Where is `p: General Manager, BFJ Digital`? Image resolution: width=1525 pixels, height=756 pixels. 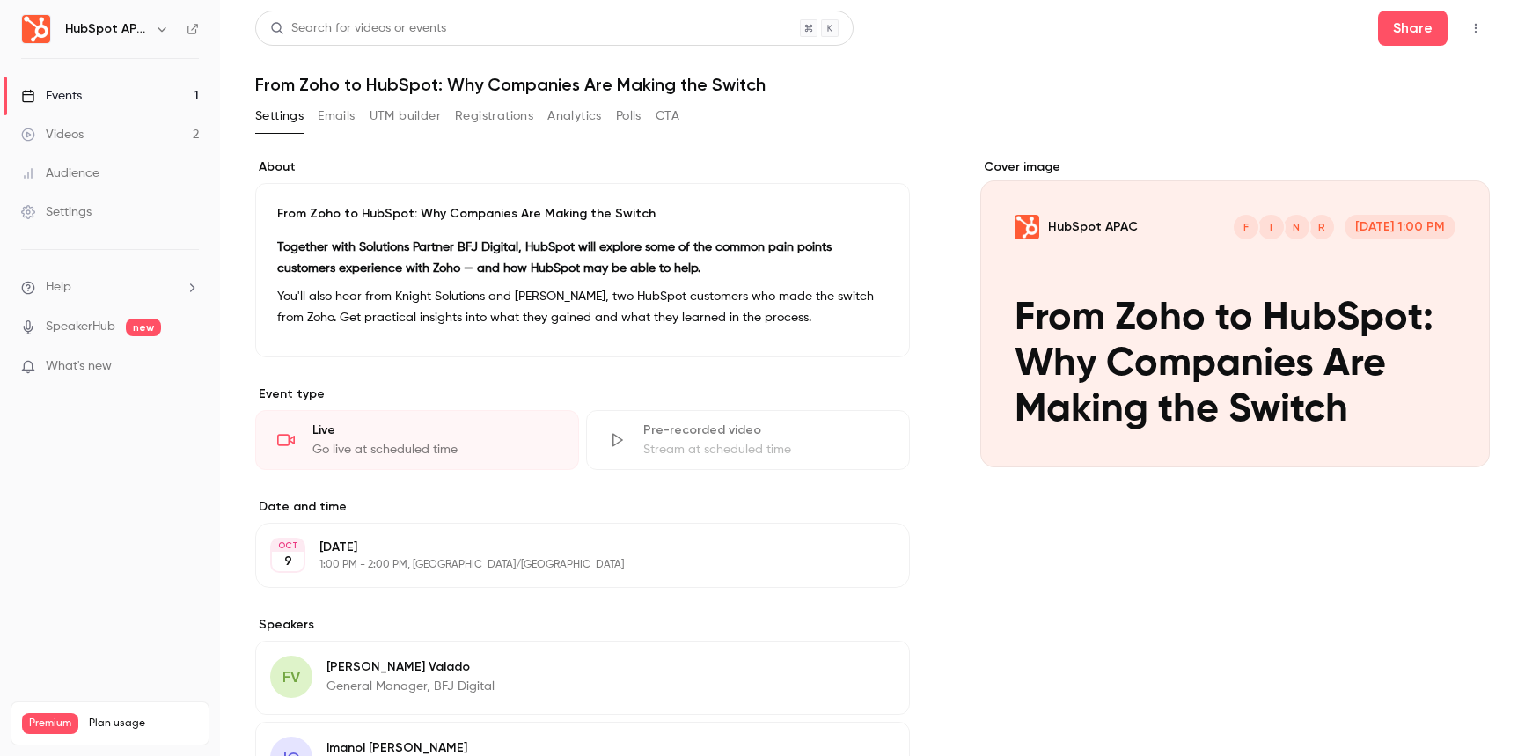 p: General Manager, BFJ Digital is located at coordinates (410, 686).